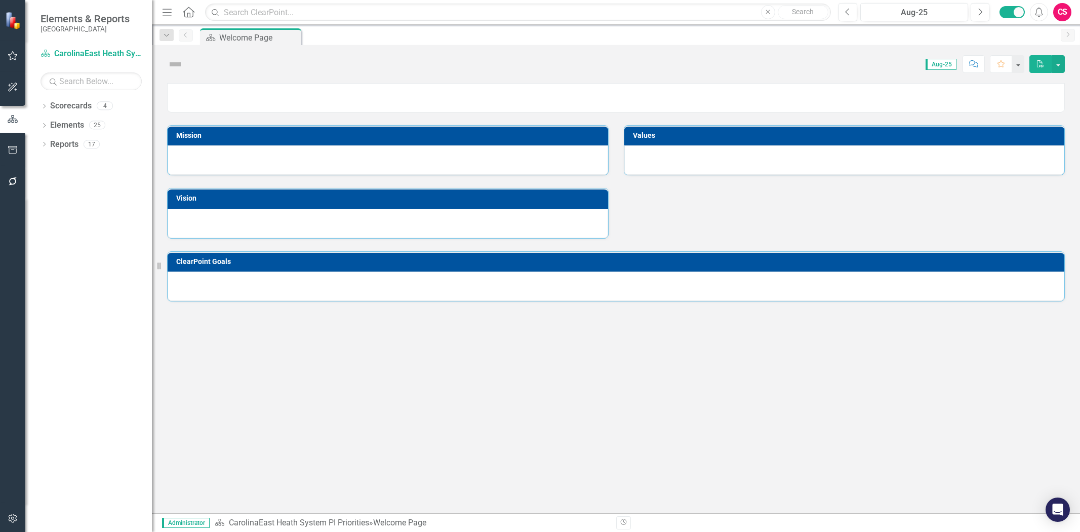 Image resolution: width=1080 pixels, height=532 pixels. What do you see at coordinates (941, 64) in the screenshot?
I see `span: Aug-25` at bounding box center [941, 64].